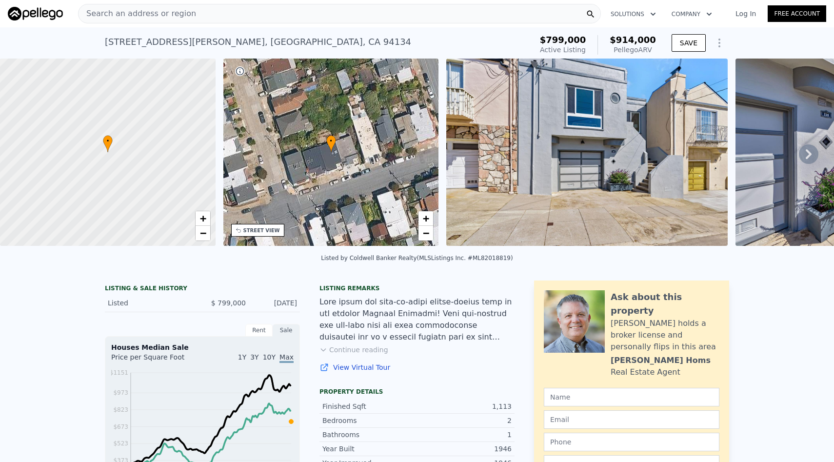  I want to click on div: Finished Sqft, so click(370, 406).